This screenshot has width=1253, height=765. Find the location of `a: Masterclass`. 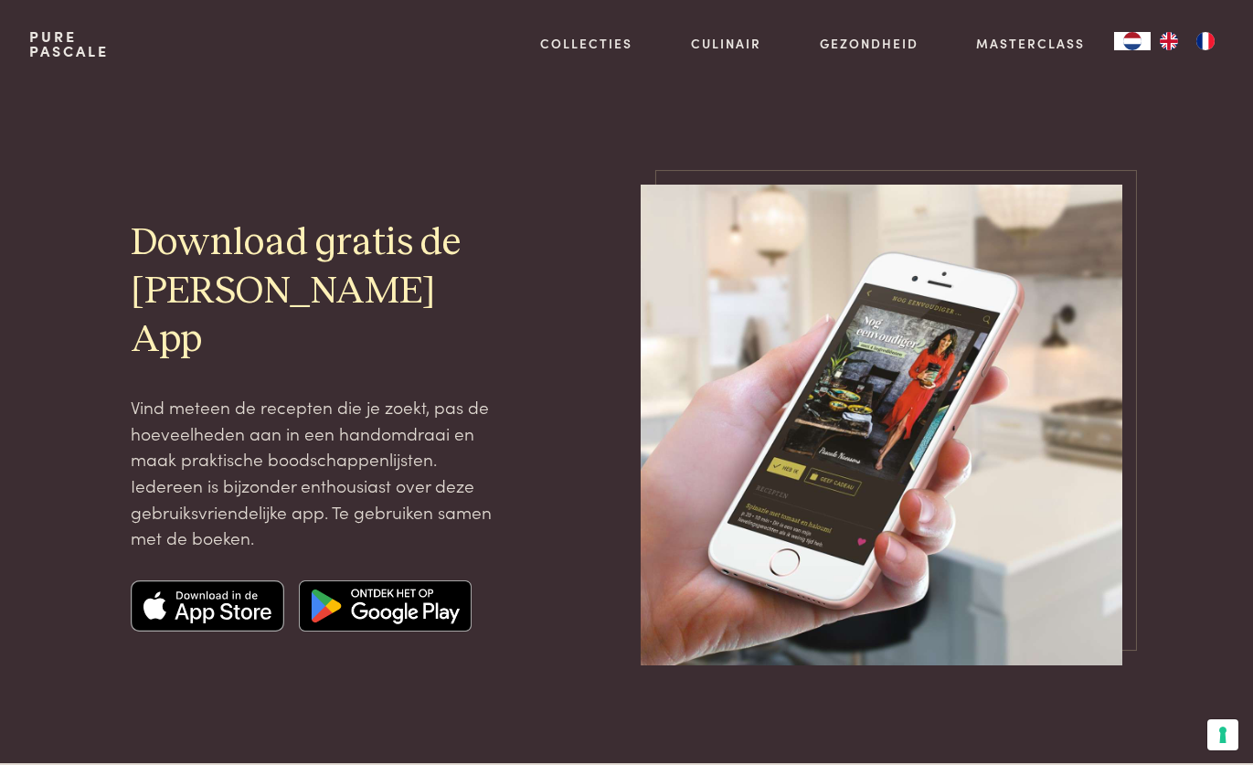

a: Masterclass is located at coordinates (1030, 43).